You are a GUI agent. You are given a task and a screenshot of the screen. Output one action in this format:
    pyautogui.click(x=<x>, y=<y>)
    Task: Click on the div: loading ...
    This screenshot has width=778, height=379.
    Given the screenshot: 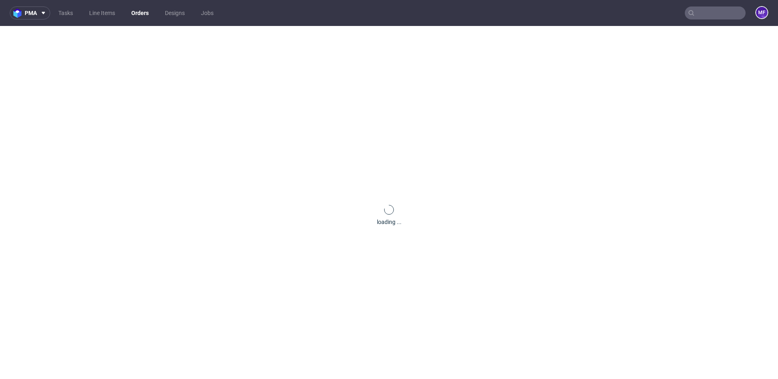 What is the action you would take?
    pyautogui.click(x=389, y=222)
    